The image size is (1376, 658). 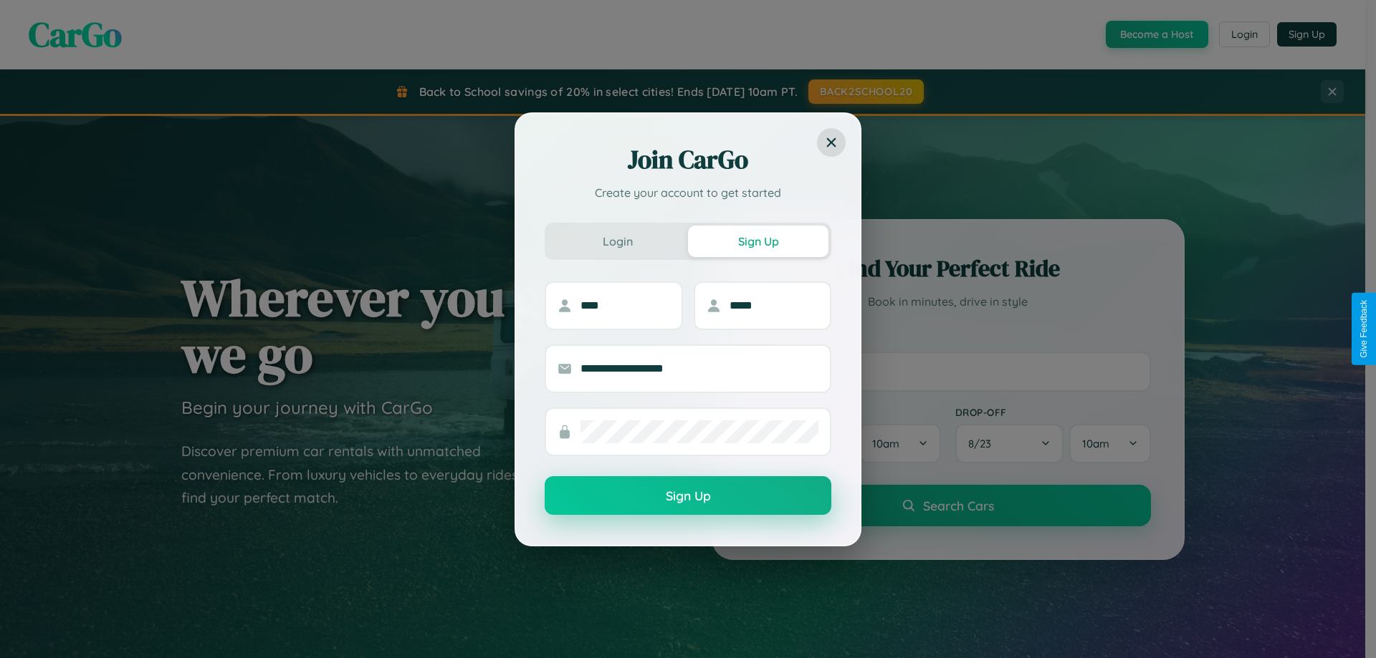 What do you see at coordinates (688, 193) in the screenshot?
I see `p: Create your account to get started` at bounding box center [688, 193].